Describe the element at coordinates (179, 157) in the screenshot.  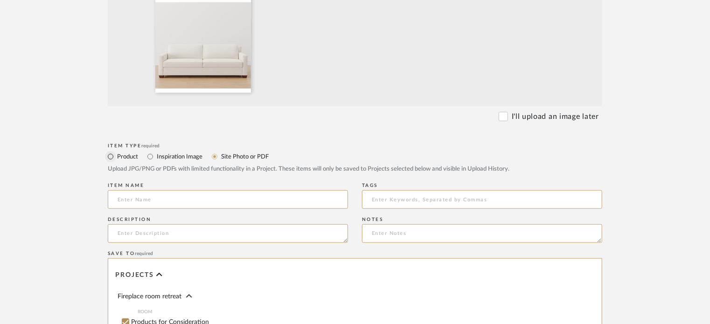
I see `label: Inspiration Image` at that location.